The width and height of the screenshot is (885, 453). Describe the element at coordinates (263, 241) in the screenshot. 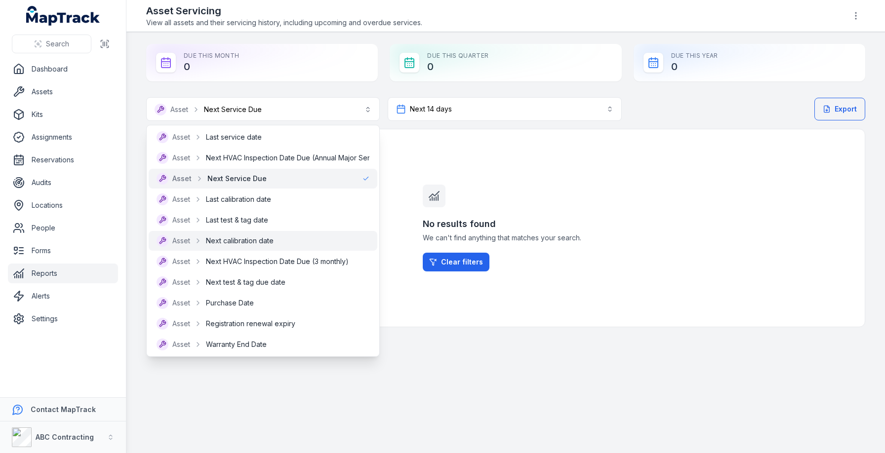

I see `div: AssetNext Service Due` at that location.